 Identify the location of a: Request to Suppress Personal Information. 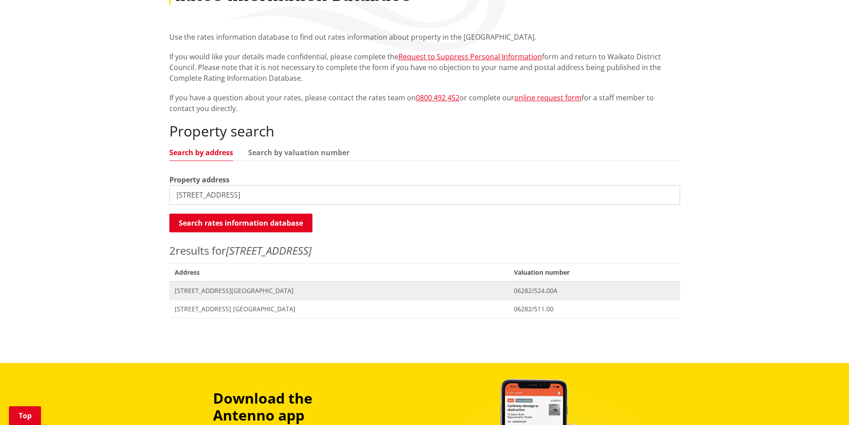
(470, 57).